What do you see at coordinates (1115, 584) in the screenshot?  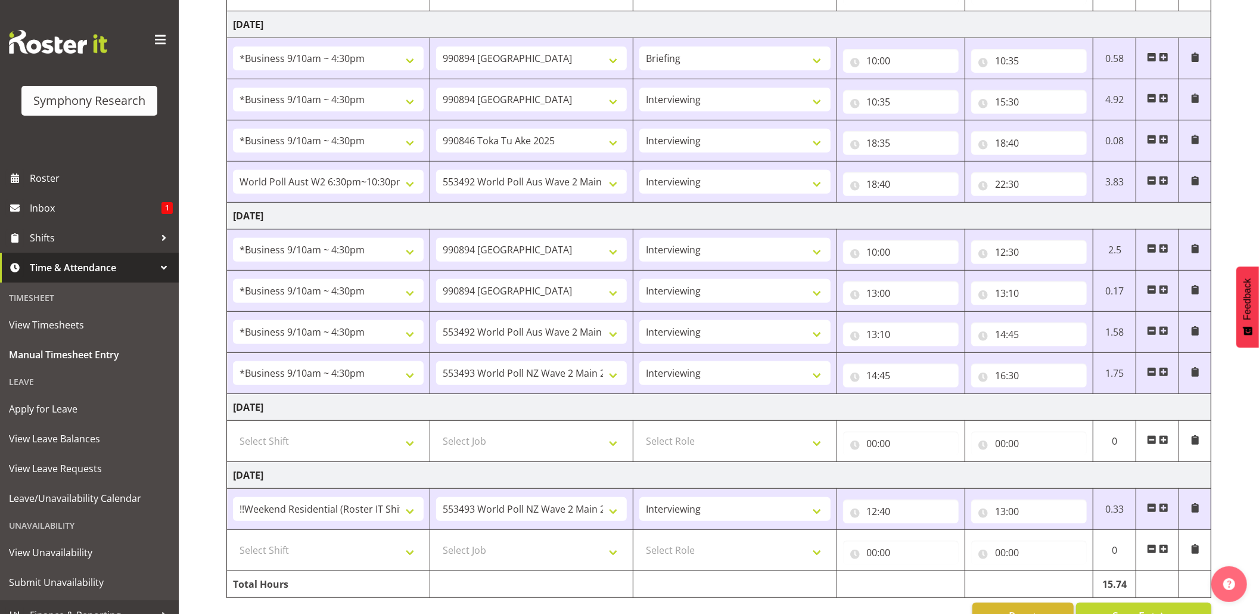 I see `td: 15.74` at bounding box center [1115, 584].